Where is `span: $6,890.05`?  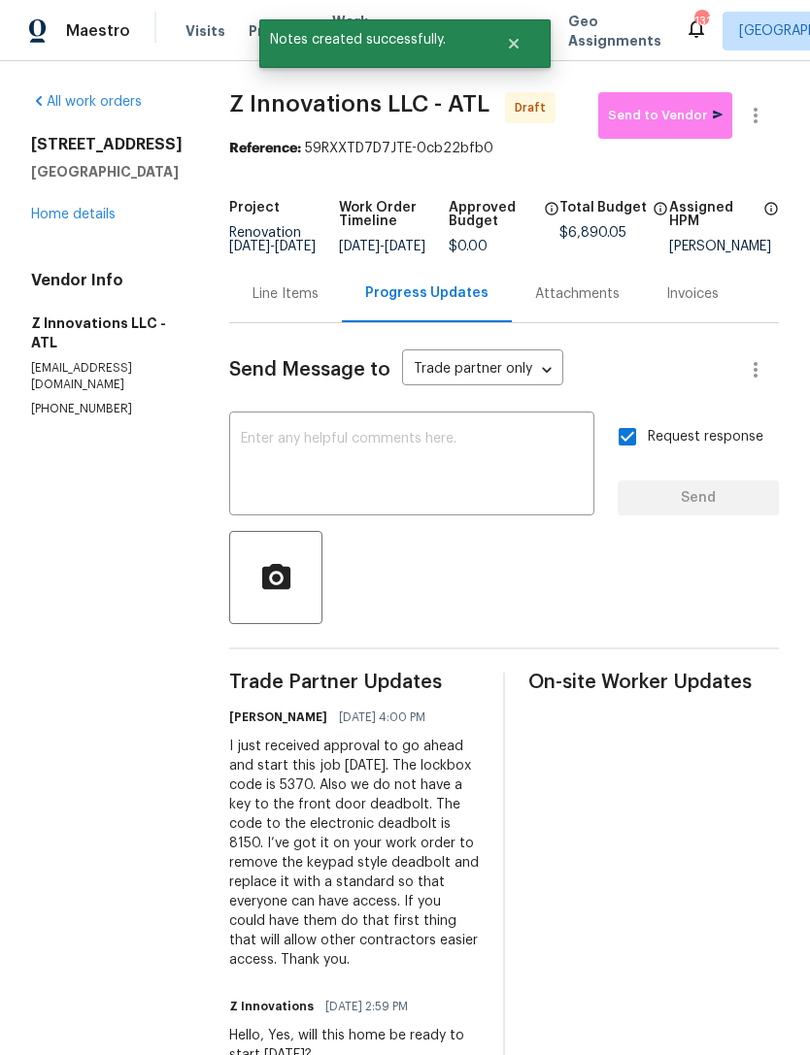 span: $6,890.05 is located at coordinates (592, 233).